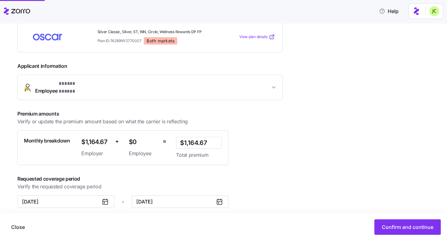  What do you see at coordinates (434, 11) in the screenshot?
I see `img: 0d5040ea9766abea509702906ec44285` at bounding box center [434, 11].